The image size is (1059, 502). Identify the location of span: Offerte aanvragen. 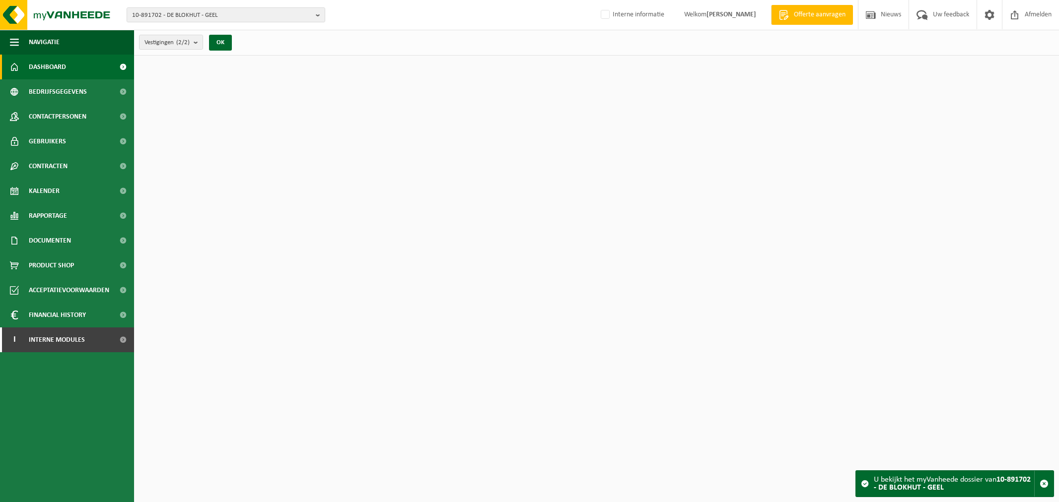
(819, 15).